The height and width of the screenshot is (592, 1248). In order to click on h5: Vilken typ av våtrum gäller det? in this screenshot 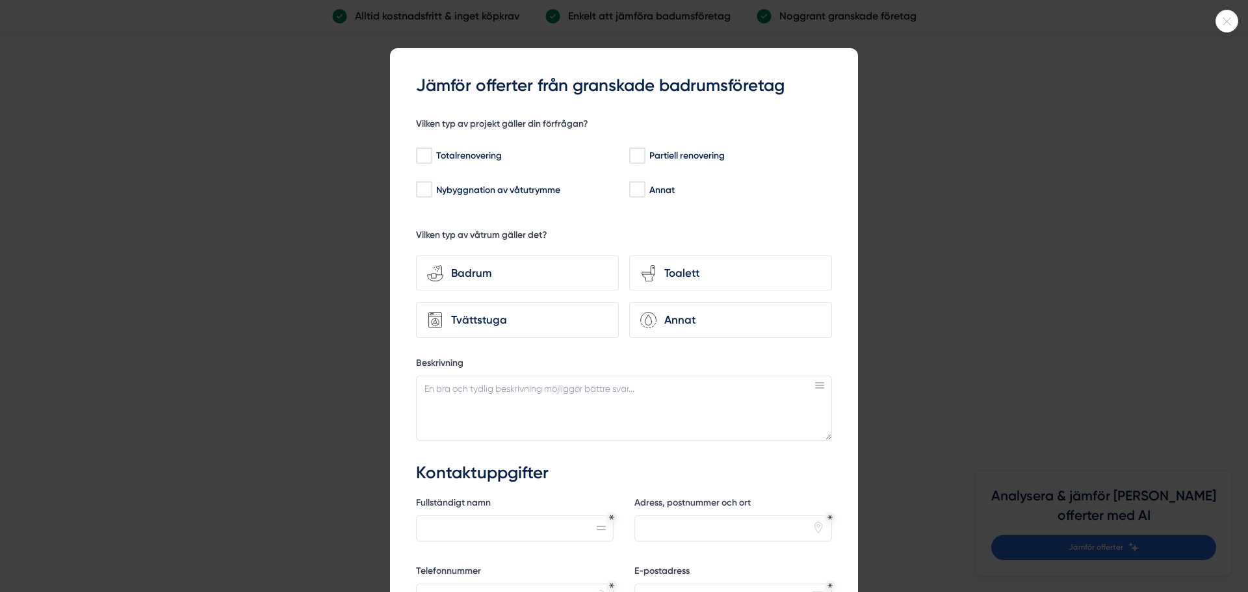, I will do `click(482, 237)`.